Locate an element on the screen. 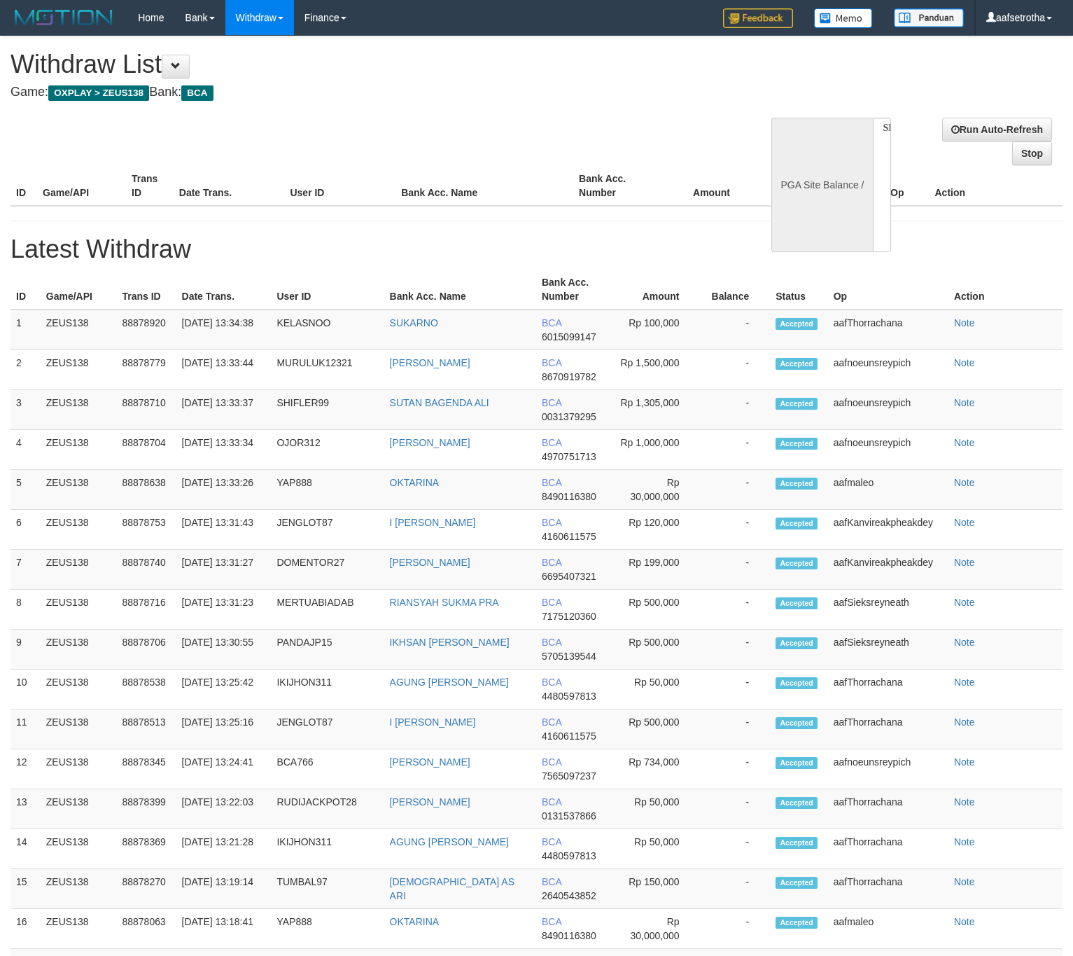 The height and width of the screenshot is (956, 1073). td: 88878706 is located at coordinates (146, 649).